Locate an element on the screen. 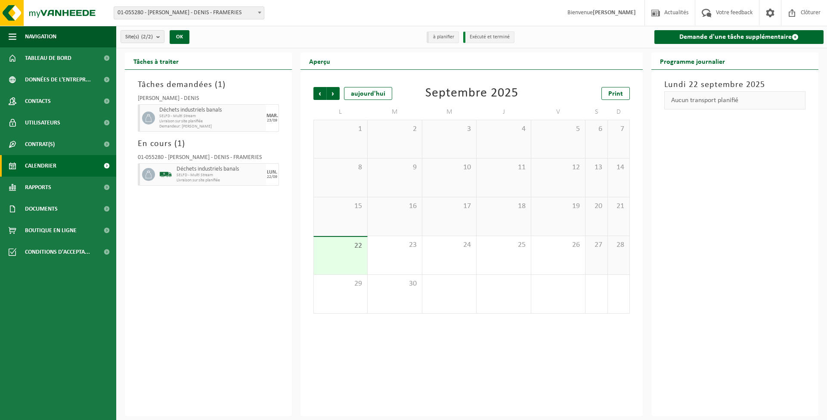  span: 7 is located at coordinates (619, 129).